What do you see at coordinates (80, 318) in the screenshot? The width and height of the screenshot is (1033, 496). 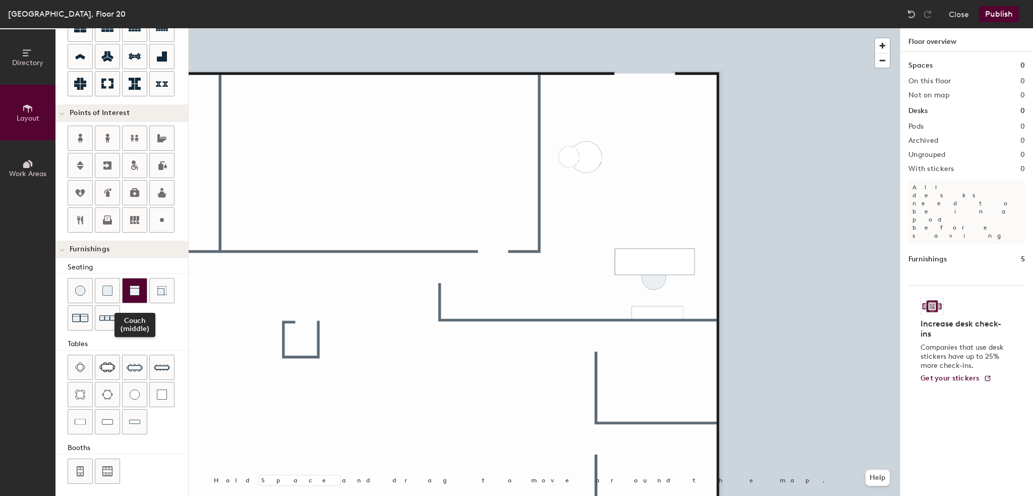 I see `button: Couch (x2)` at bounding box center [80, 318].